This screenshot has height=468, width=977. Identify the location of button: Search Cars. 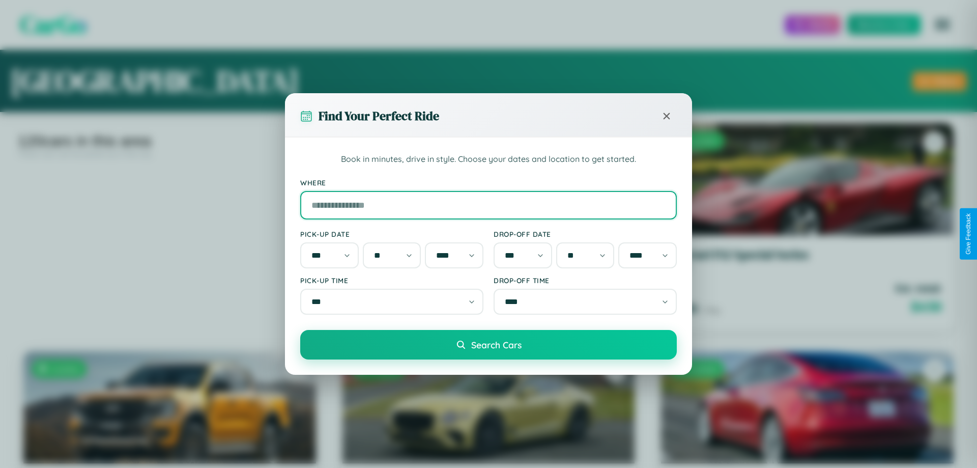
(488, 344).